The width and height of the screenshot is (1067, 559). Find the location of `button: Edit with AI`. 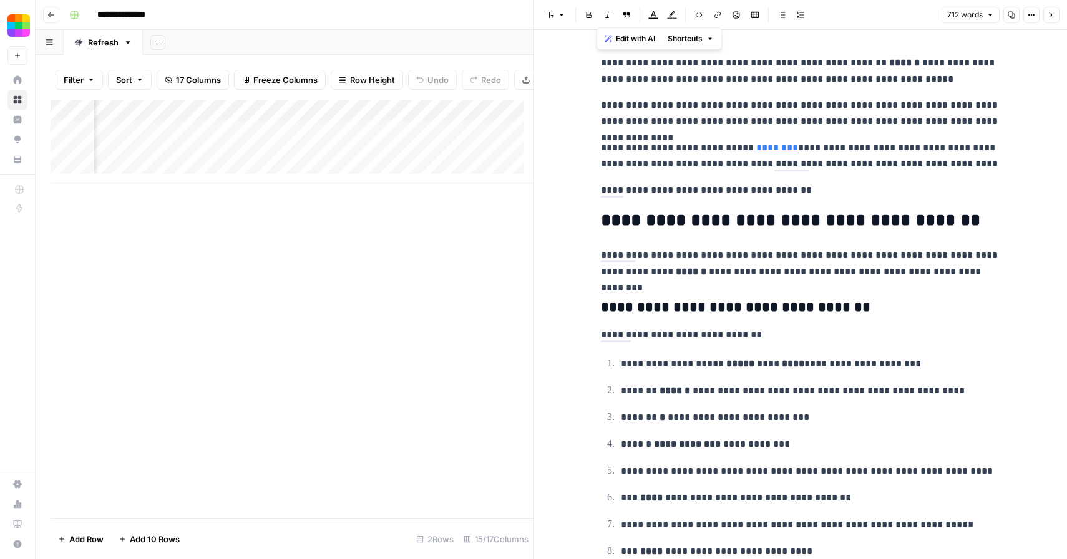

button: Edit with AI is located at coordinates (629, 39).